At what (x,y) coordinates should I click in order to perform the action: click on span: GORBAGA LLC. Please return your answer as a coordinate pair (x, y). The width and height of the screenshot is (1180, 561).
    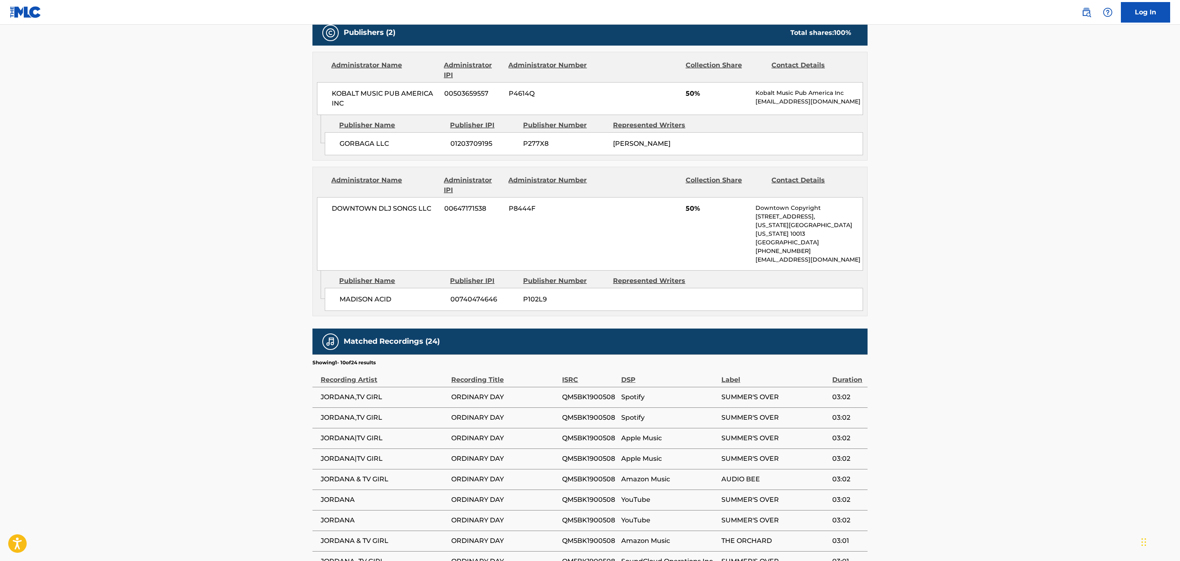
    Looking at the image, I should click on (392, 144).